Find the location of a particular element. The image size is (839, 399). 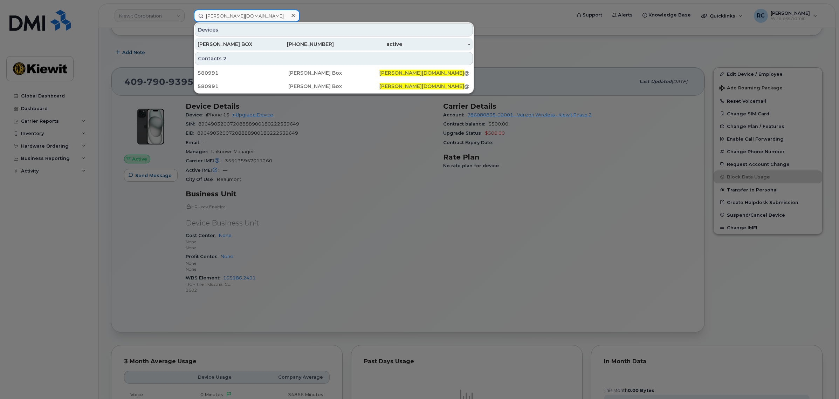

span: 2 is located at coordinates (225, 59).